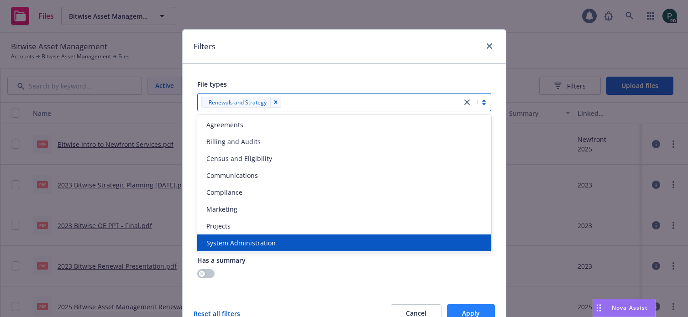  I want to click on div: Remove [object Object], so click(276, 102).